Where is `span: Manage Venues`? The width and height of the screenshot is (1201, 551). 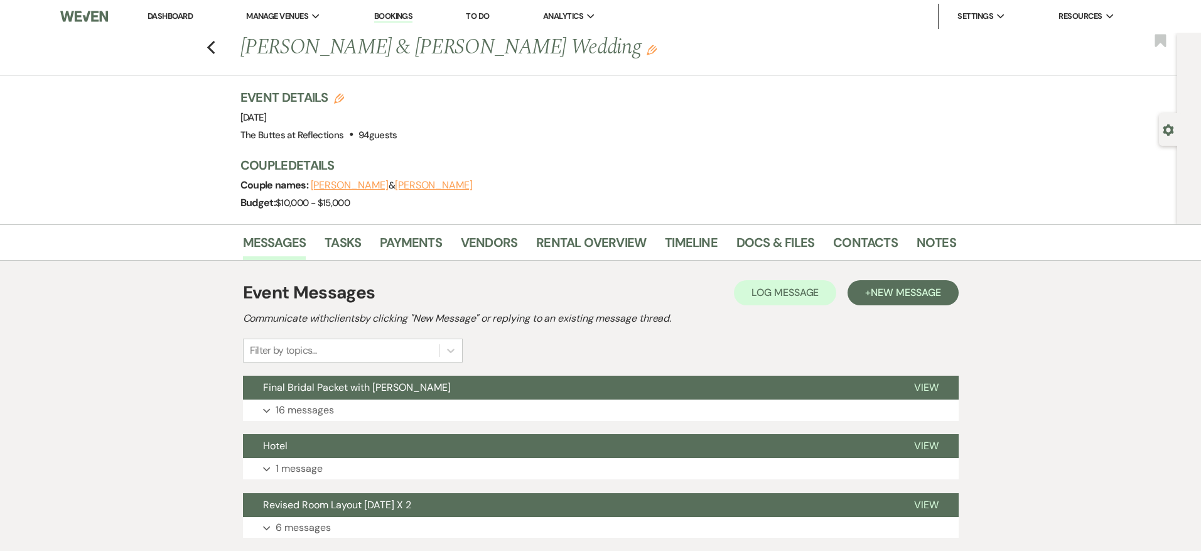
span: Manage Venues is located at coordinates (277, 16).